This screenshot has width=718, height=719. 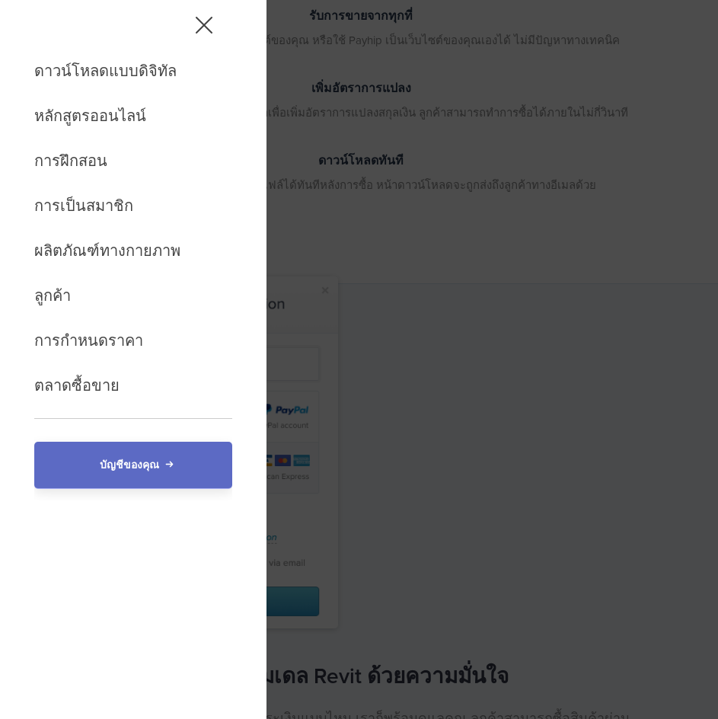 I want to click on font: การฝึกสอน, so click(x=71, y=162).